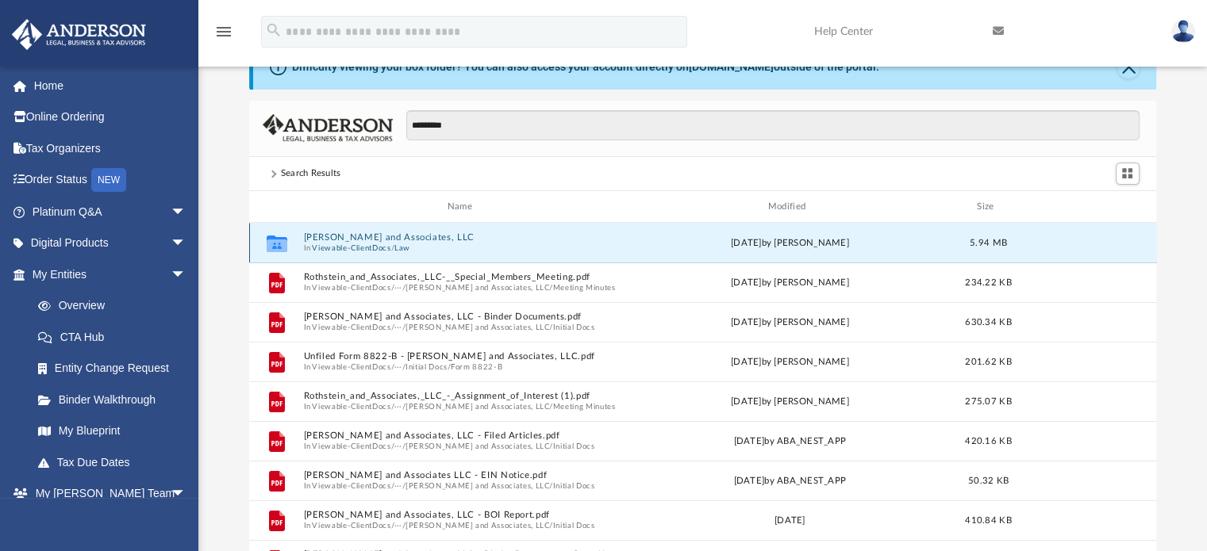  Describe the element at coordinates (988, 401) in the screenshot. I see `span: 275.07 KB` at that location.